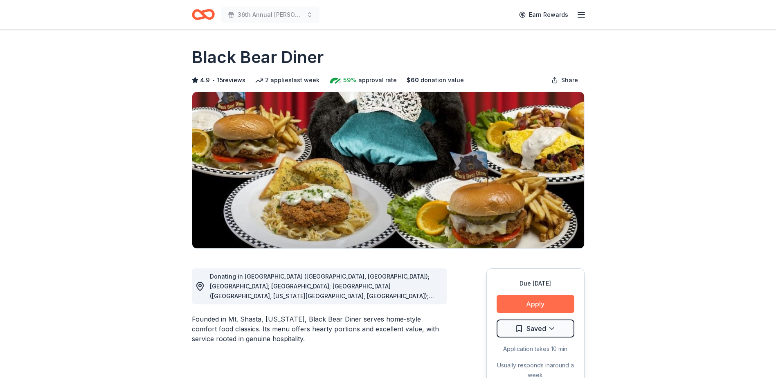 This screenshot has height=378, width=776. What do you see at coordinates (377, 80) in the screenshot?
I see `span: approval rate` at bounding box center [377, 80].